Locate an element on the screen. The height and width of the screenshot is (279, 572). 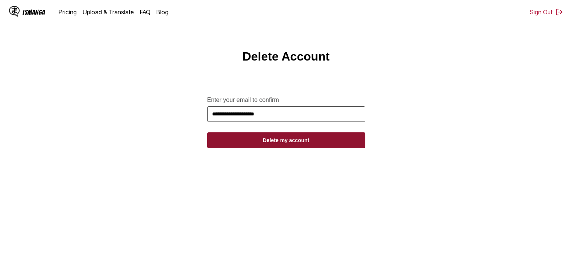
div: IsManga is located at coordinates (34, 12).